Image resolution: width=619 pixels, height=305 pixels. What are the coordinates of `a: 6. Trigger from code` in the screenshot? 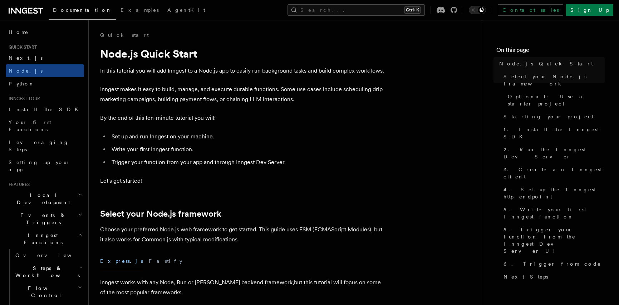 It's located at (552, 264).